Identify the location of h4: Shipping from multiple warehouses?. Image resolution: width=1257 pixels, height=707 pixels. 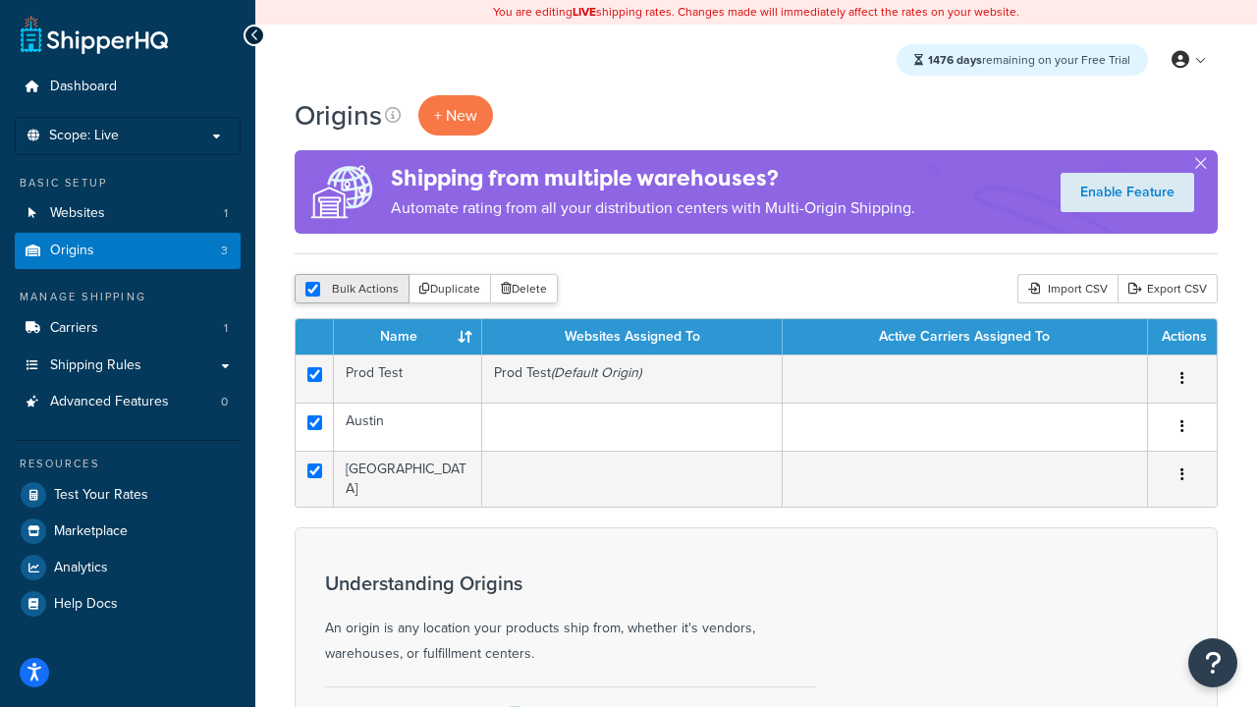
(653, 178).